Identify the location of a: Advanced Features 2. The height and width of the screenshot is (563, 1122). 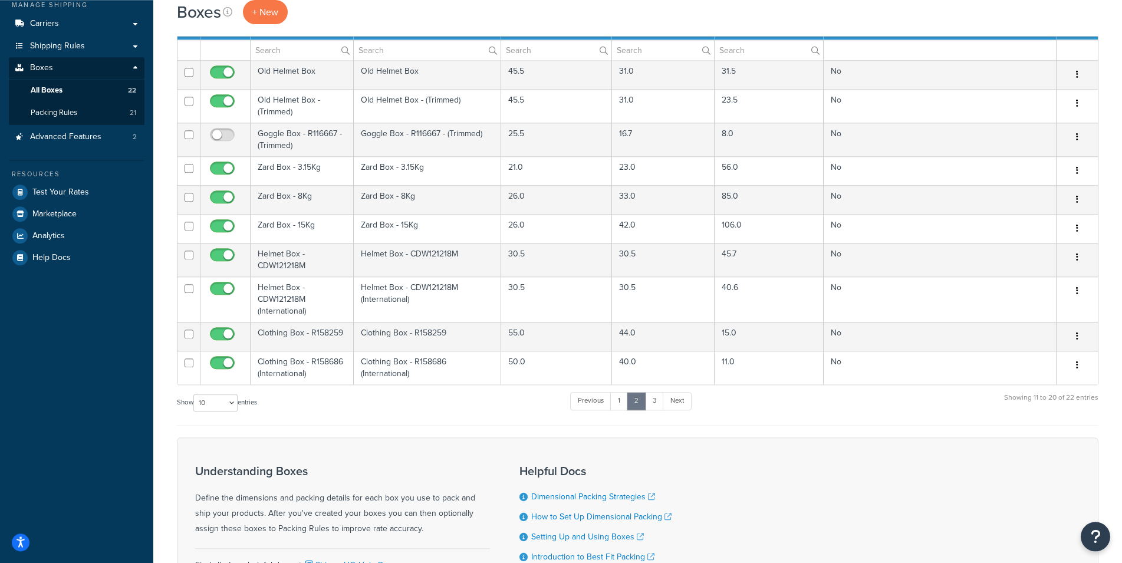
(77, 137).